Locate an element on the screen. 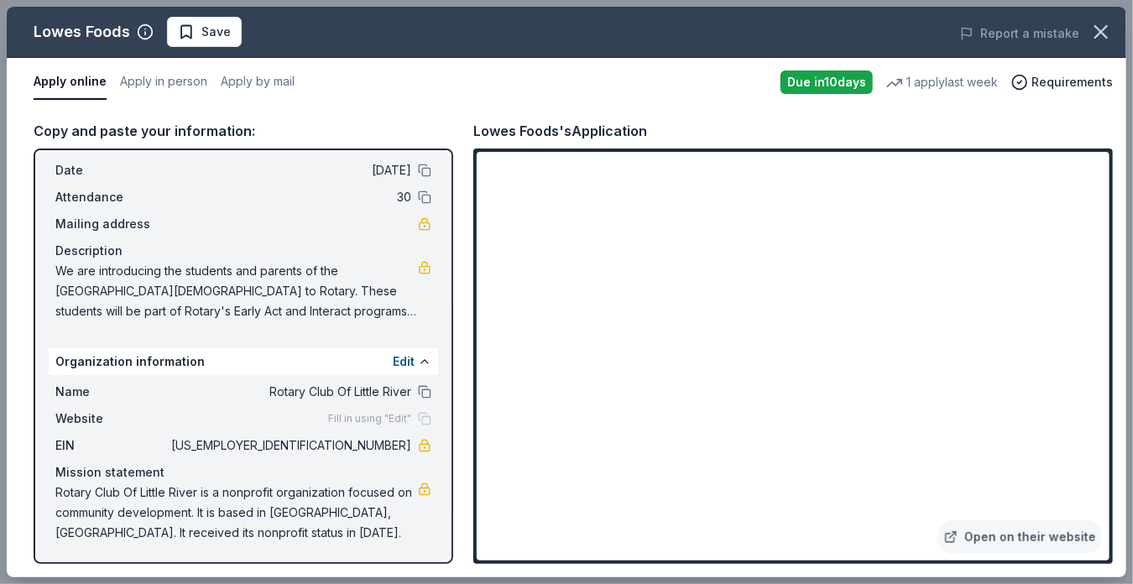 This screenshot has height=584, width=1133. button: Requirements is located at coordinates (1062, 82).